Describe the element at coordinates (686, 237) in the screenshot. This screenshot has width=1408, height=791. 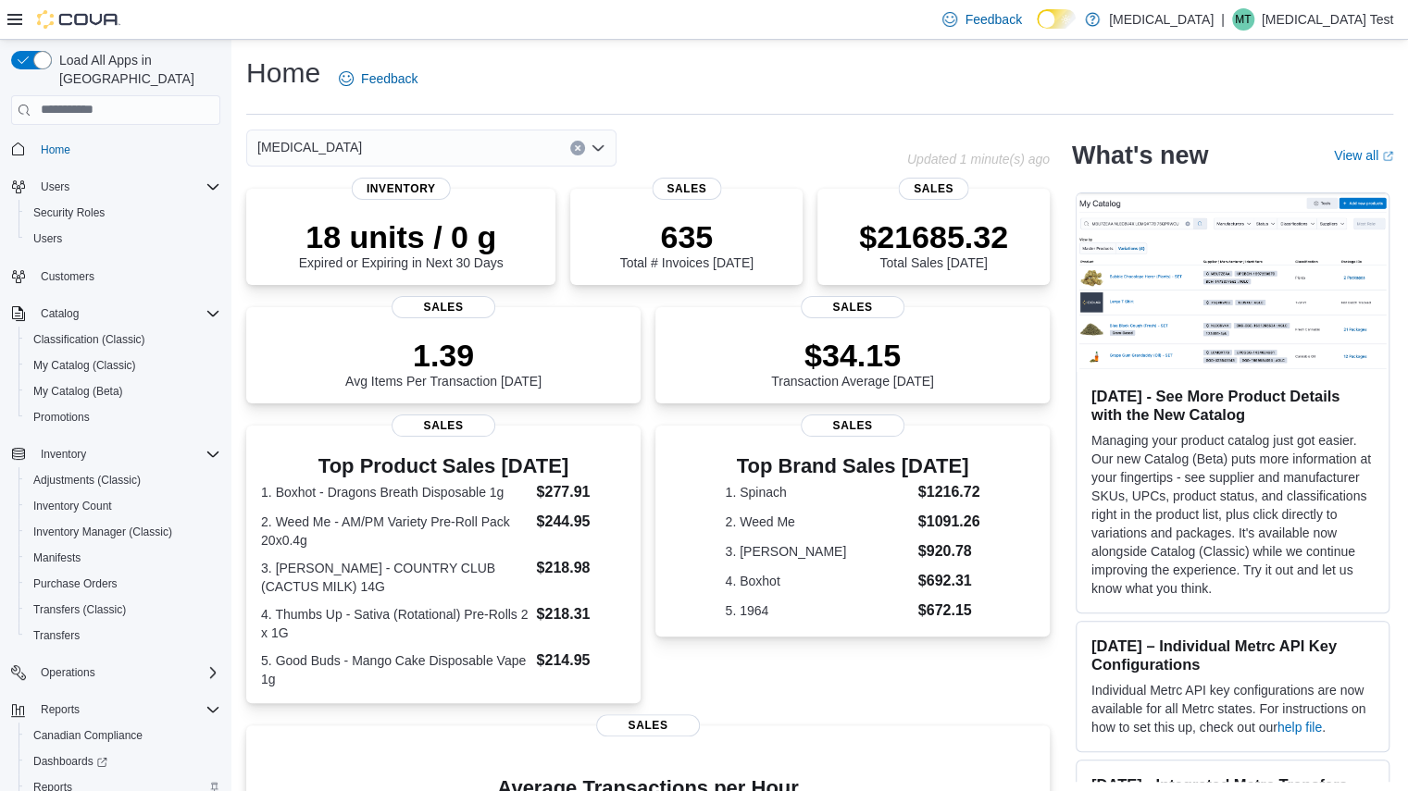
I see `p: 635` at that location.